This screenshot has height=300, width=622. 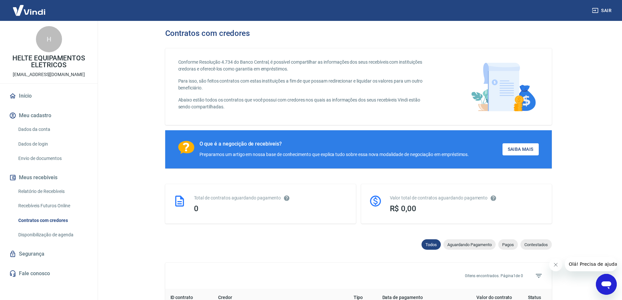 What do you see at coordinates (503, 86) in the screenshot?
I see `img: main-image.9f1869c469d712ad33ce.png` at bounding box center [503, 86].